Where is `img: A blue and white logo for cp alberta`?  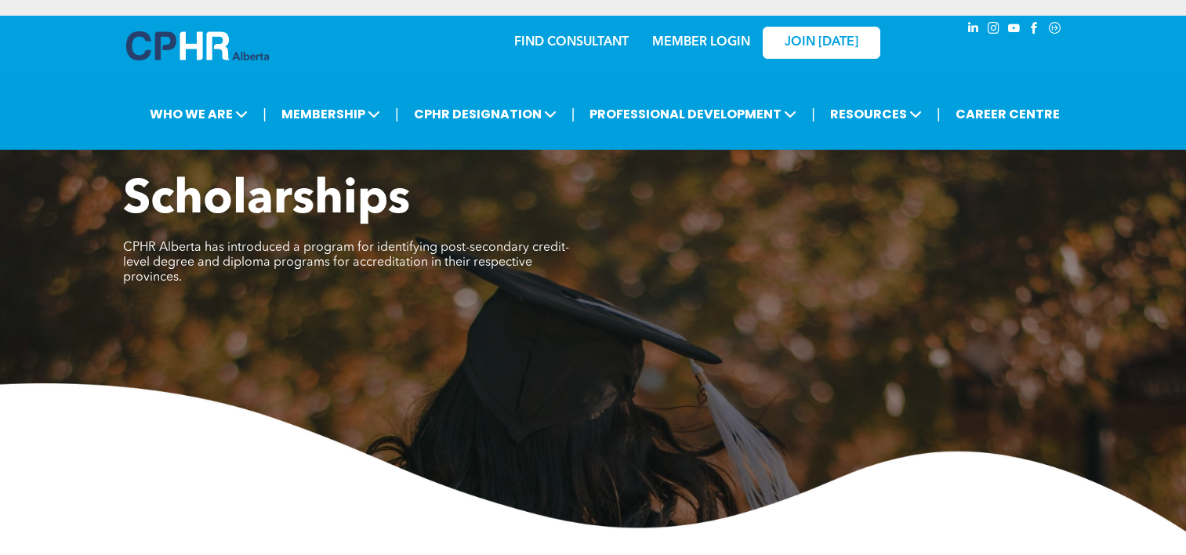 img: A blue and white logo for cp alberta is located at coordinates (197, 45).